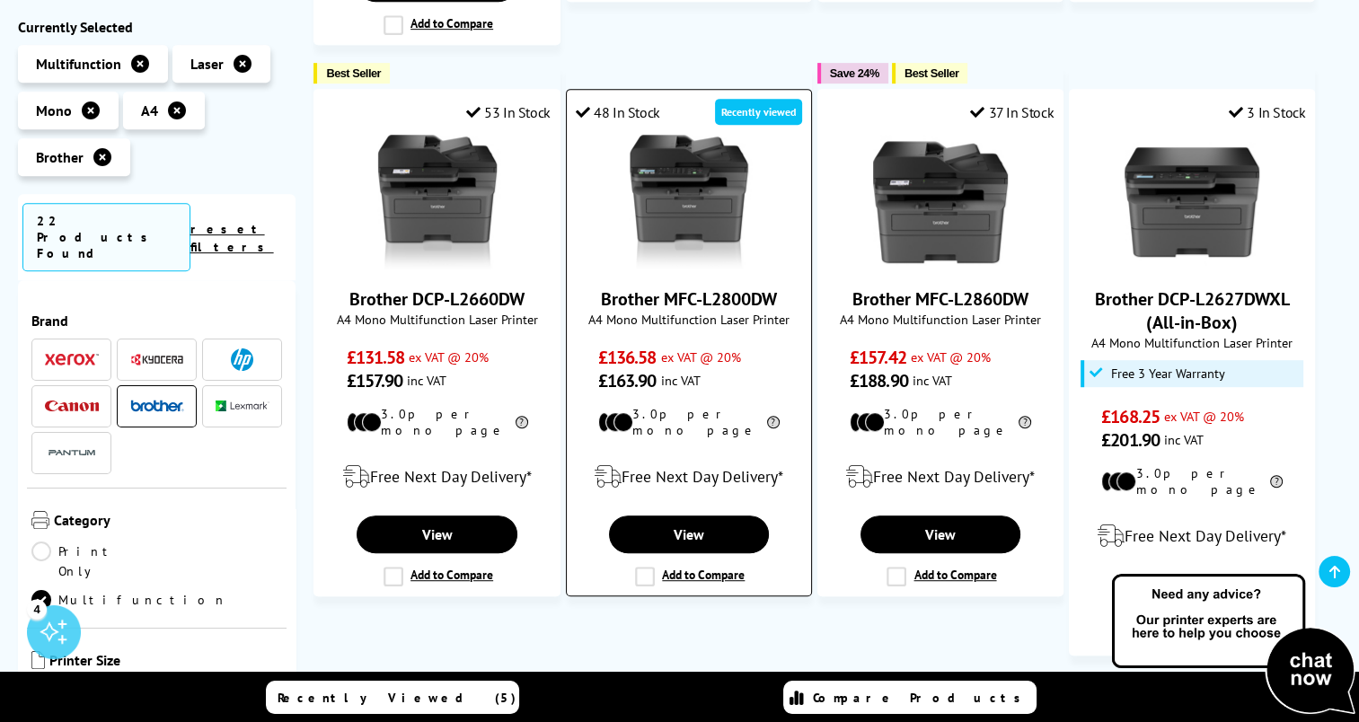  What do you see at coordinates (156, 27) in the screenshot?
I see `div: Currently Selected` at bounding box center [156, 27].